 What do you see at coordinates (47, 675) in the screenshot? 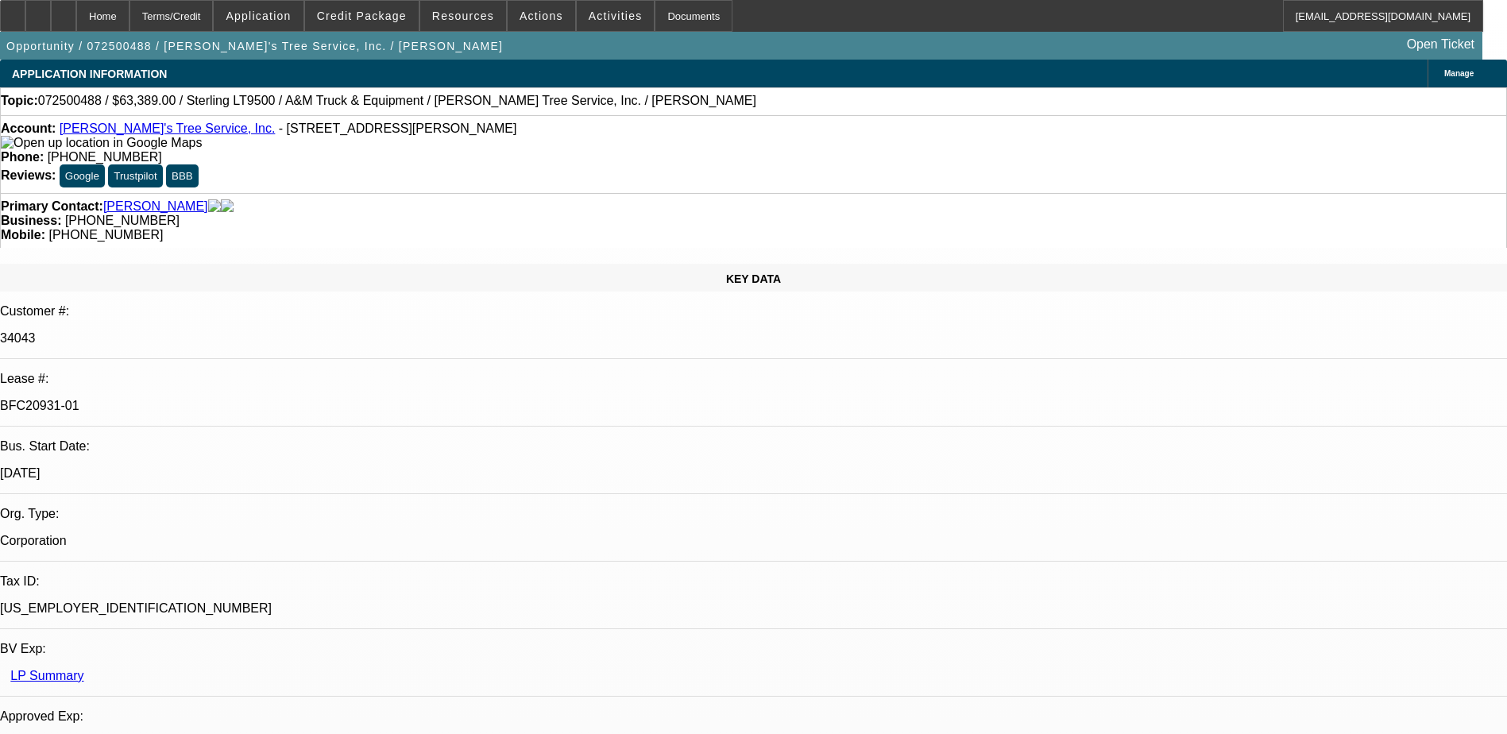
I see `a: LP Summary` at bounding box center [47, 675].